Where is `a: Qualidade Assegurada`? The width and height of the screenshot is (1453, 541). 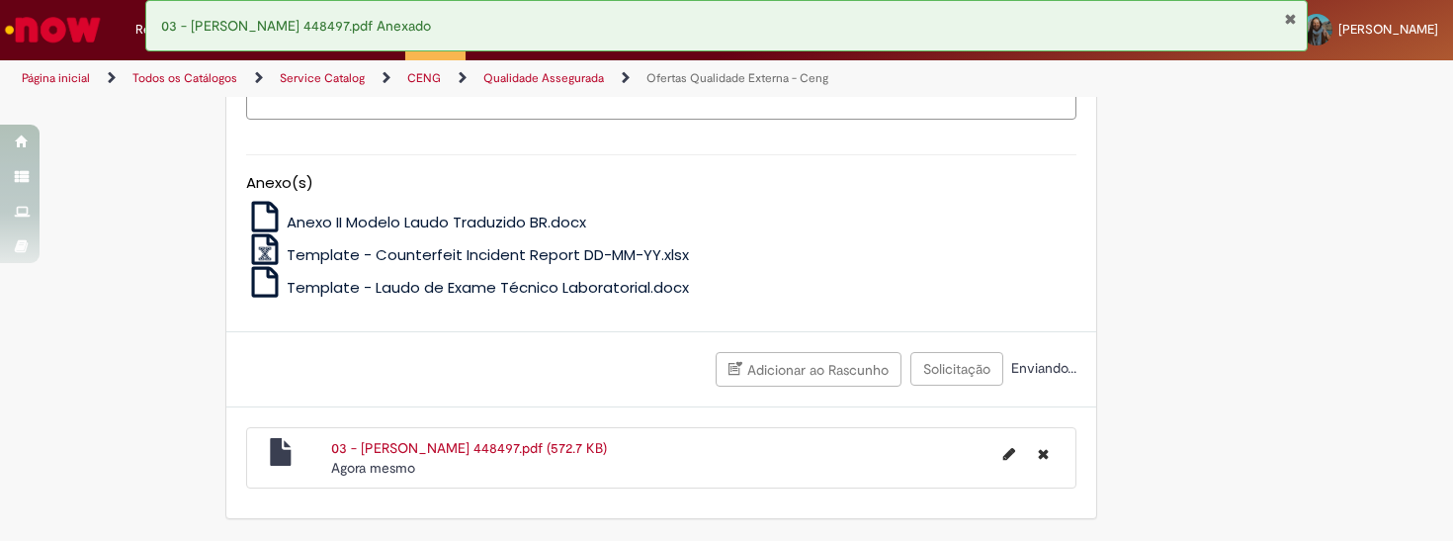
a: Qualidade Assegurada is located at coordinates (544, 78).